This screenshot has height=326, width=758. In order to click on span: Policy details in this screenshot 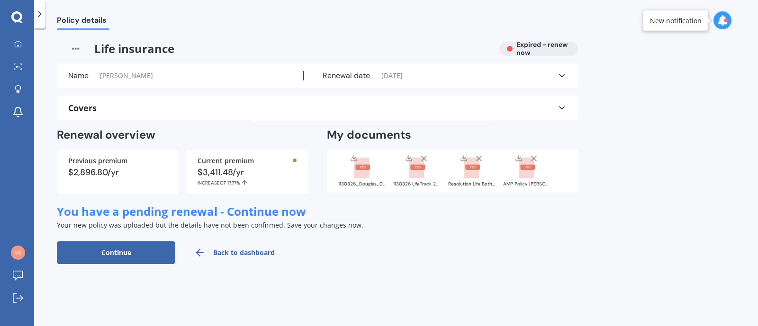, I will do `click(83, 22)`.